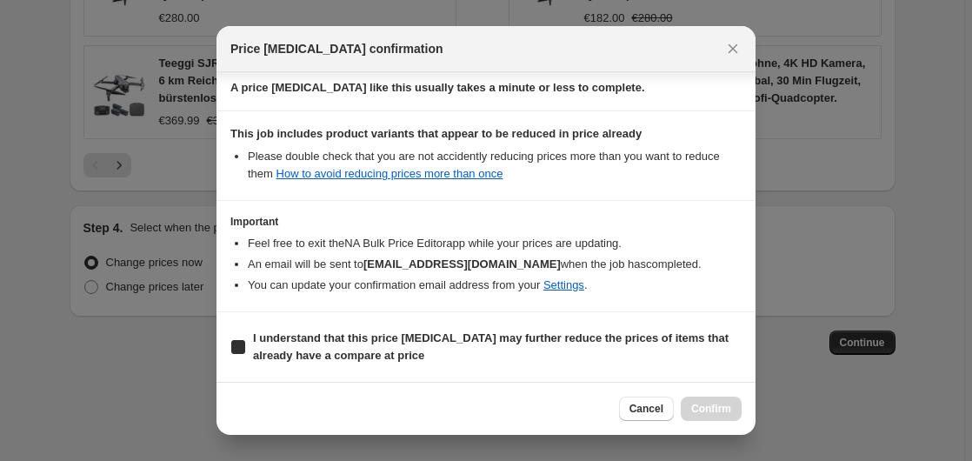  Describe the element at coordinates (495, 165) in the screenshot. I see `li: Please double check that you are not accidently reducing prices more than you want to reduce them` at that location.